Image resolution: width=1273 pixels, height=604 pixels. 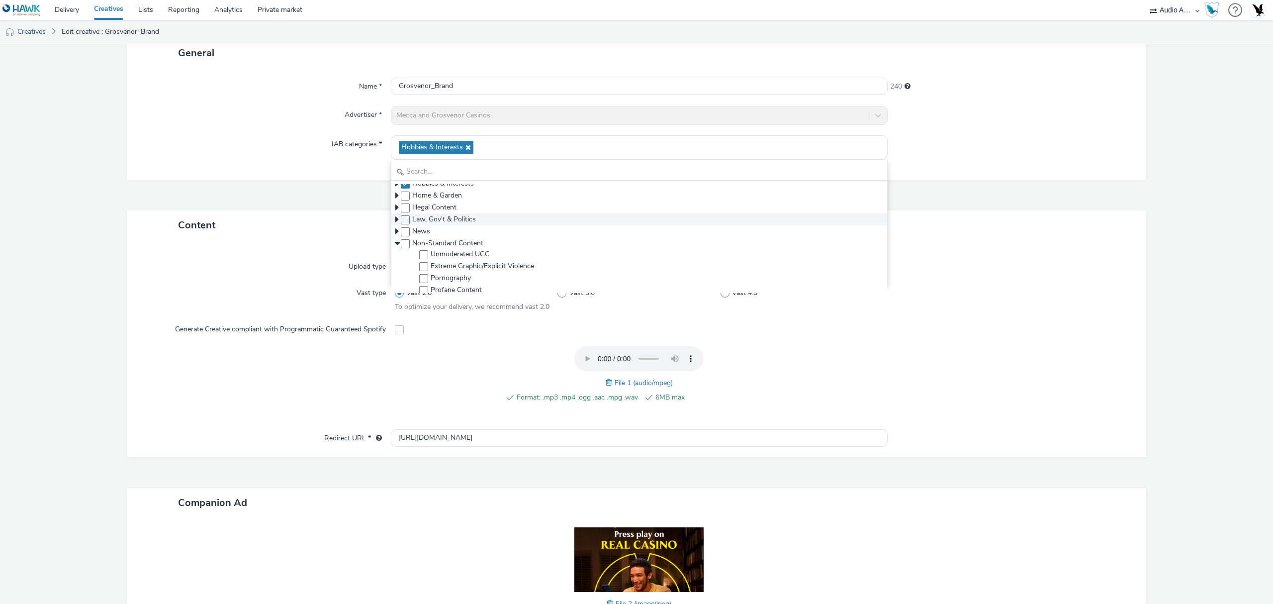 What do you see at coordinates (644, 383) in the screenshot?
I see `span: File 1 (audio/mpeg)` at bounding box center [644, 383].